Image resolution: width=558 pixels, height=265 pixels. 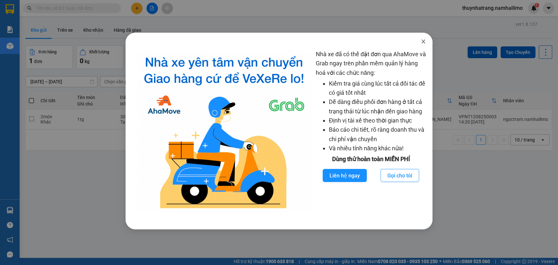 What do you see at coordinates (423, 42) in the screenshot?
I see `span: close` at bounding box center [423, 42].